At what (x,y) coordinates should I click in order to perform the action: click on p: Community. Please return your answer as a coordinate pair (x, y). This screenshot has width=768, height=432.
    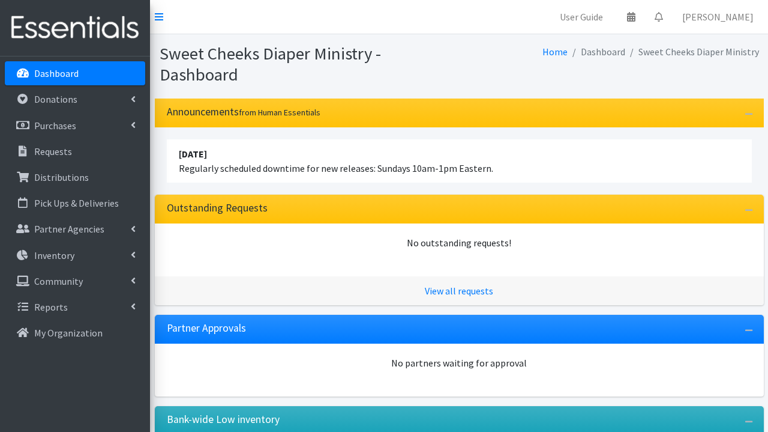
    Looking at the image, I should click on (58, 281).